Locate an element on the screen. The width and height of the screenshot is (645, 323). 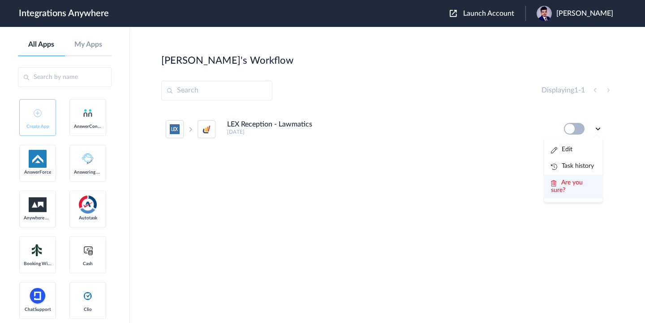
span: Booking Widget is located at coordinates (38, 263).